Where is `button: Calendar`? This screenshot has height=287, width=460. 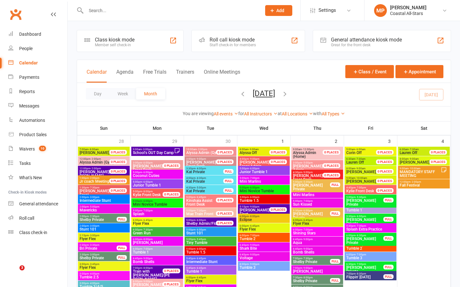 button: Calendar is located at coordinates (96, 76).